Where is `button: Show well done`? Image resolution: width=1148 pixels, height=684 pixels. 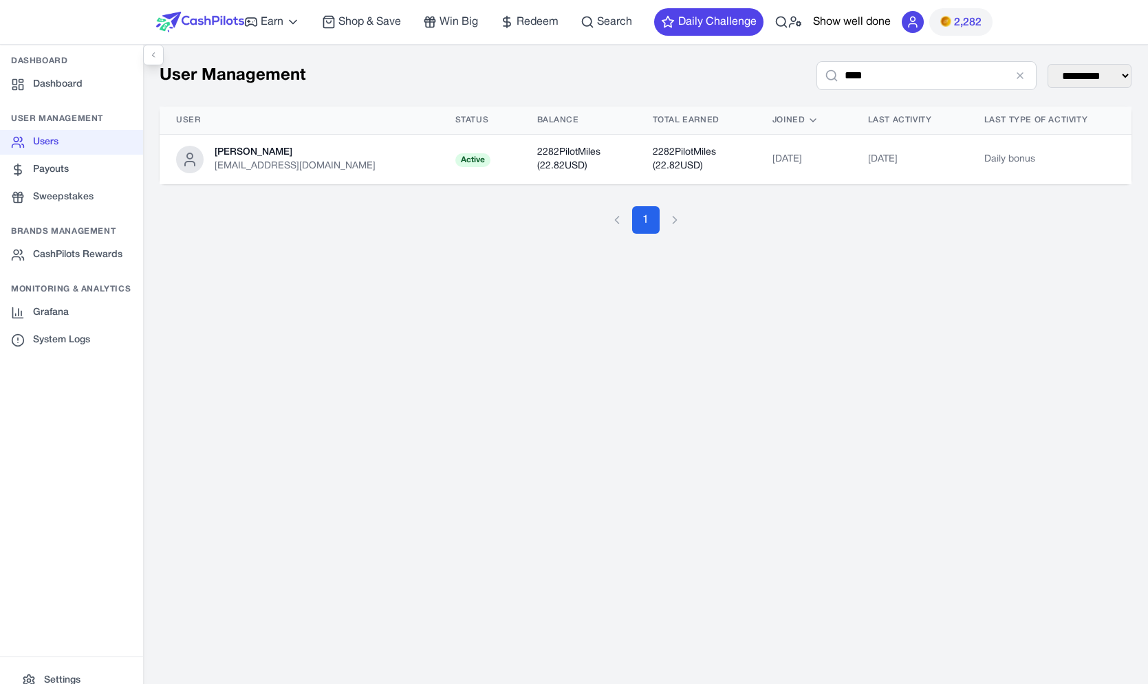 button: Show well done is located at coordinates (851, 22).